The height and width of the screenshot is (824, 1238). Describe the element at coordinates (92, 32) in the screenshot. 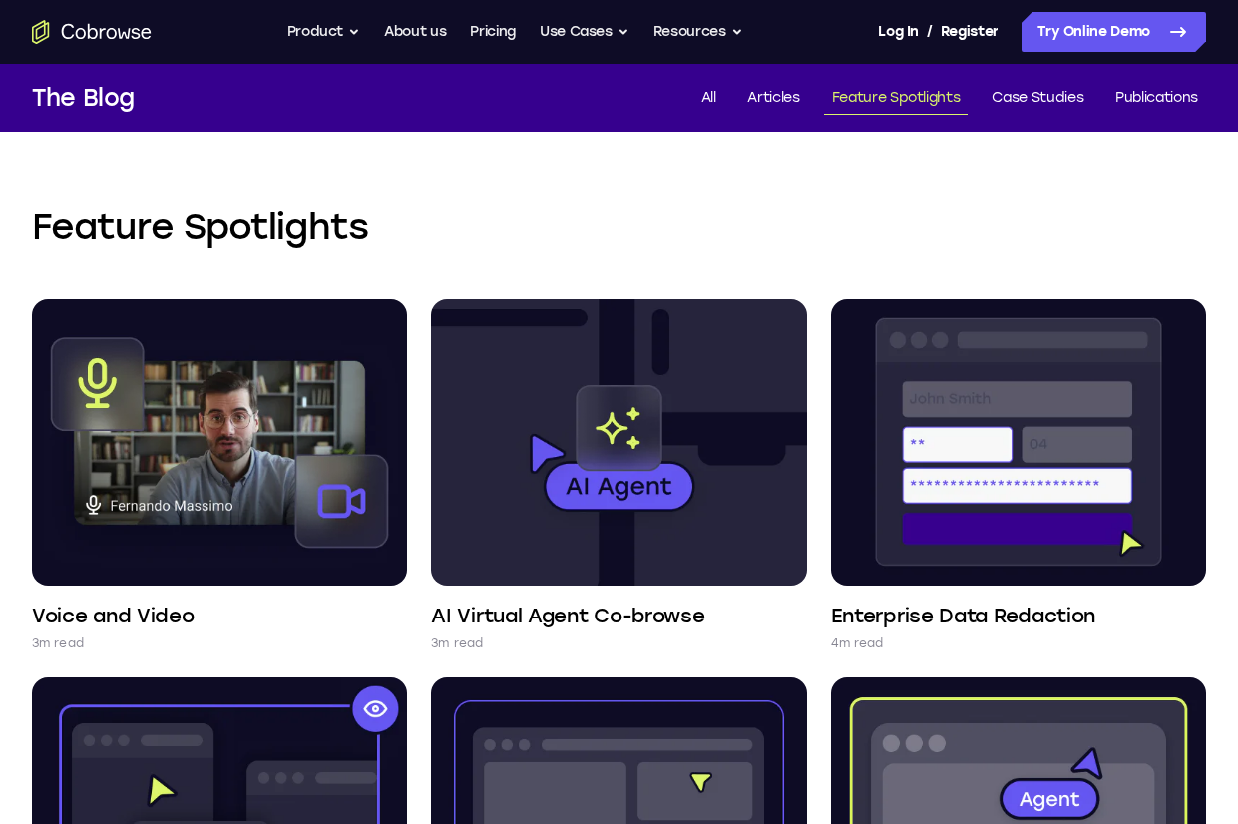

I see `a: Go to the home page` at that location.